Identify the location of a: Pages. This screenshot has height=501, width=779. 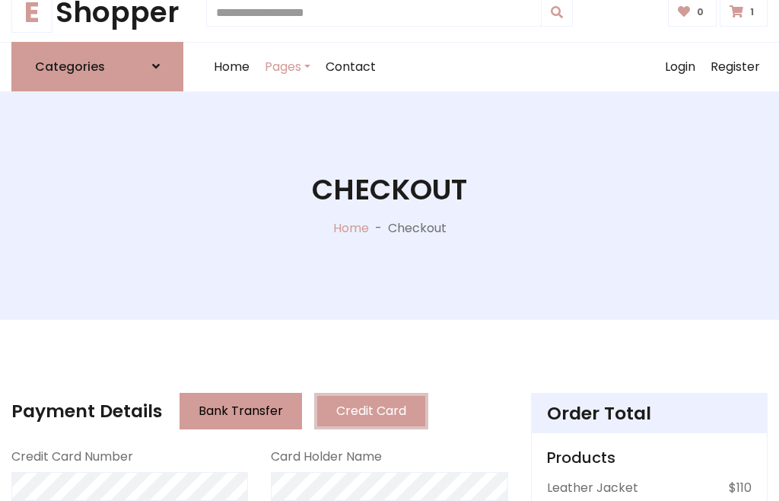
(288, 67).